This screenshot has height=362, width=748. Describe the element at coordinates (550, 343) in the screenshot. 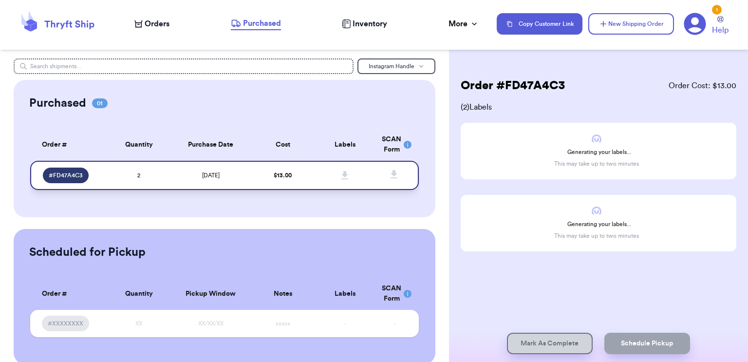

I see `button: Mark As Complete` at that location.